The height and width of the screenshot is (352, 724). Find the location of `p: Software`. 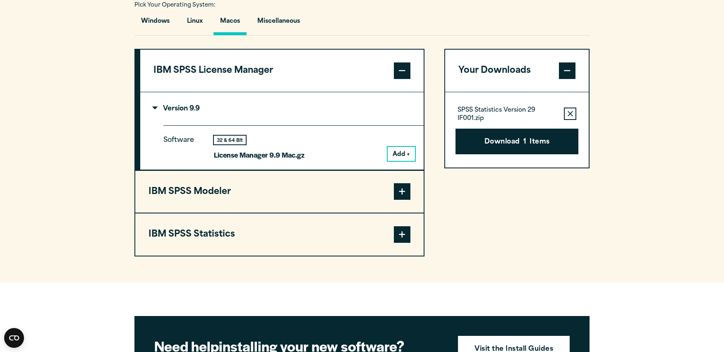

p: Software is located at coordinates (182, 144).